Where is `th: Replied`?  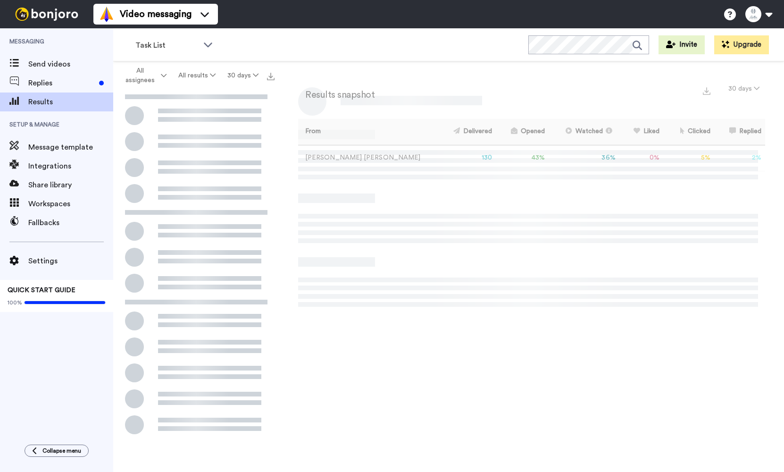 th: Replied is located at coordinates (740, 132).